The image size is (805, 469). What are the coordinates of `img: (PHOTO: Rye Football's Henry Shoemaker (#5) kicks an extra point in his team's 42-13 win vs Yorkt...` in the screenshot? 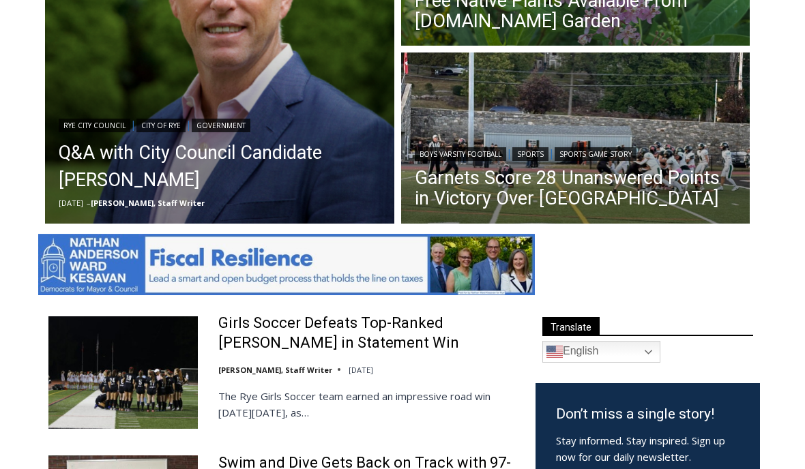 It's located at (576, 141).